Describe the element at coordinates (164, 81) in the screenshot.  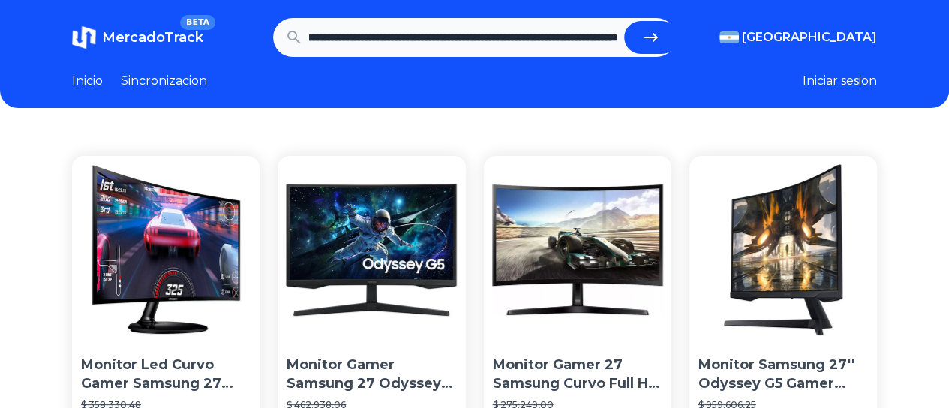
I see `a: Sincronizacion` at that location.